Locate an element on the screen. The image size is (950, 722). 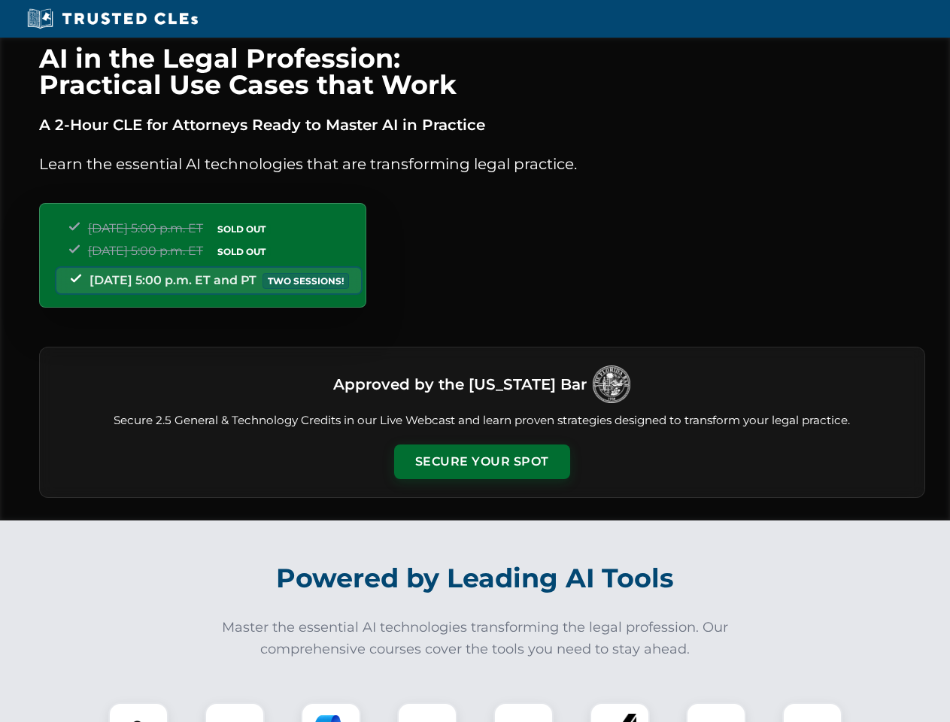
img: Logo is located at coordinates (611, 384).